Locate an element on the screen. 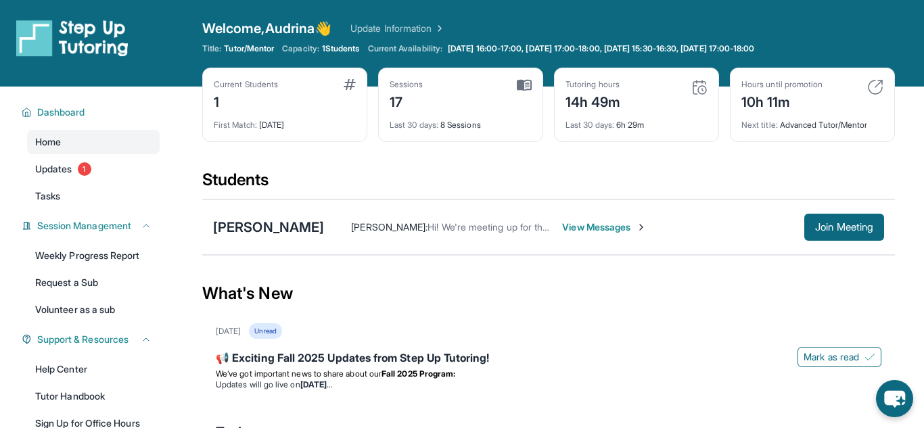 This screenshot has height=428, width=924. span: 1 is located at coordinates (85, 169).